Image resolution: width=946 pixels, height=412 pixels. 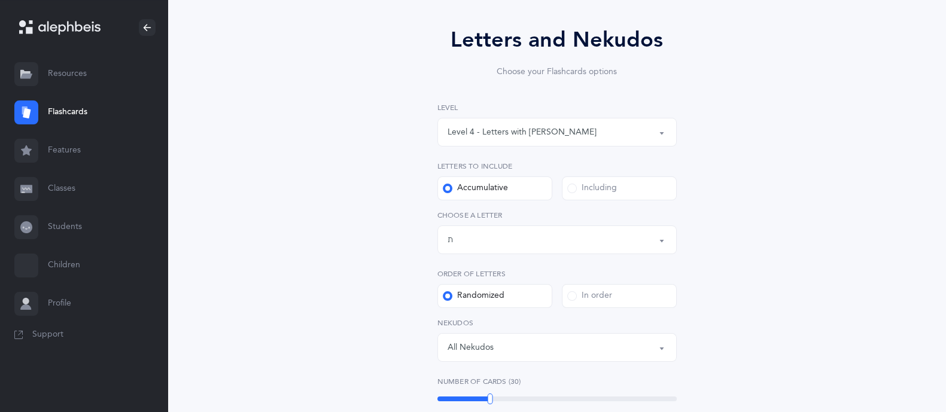 I want to click on div: In order, so click(x=589, y=296).